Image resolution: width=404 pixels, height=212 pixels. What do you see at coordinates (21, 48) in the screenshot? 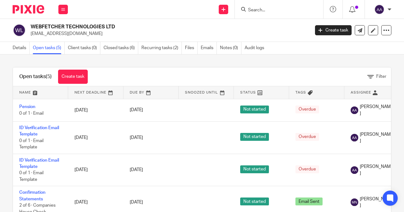
I see `a: Details` at bounding box center [21, 48].